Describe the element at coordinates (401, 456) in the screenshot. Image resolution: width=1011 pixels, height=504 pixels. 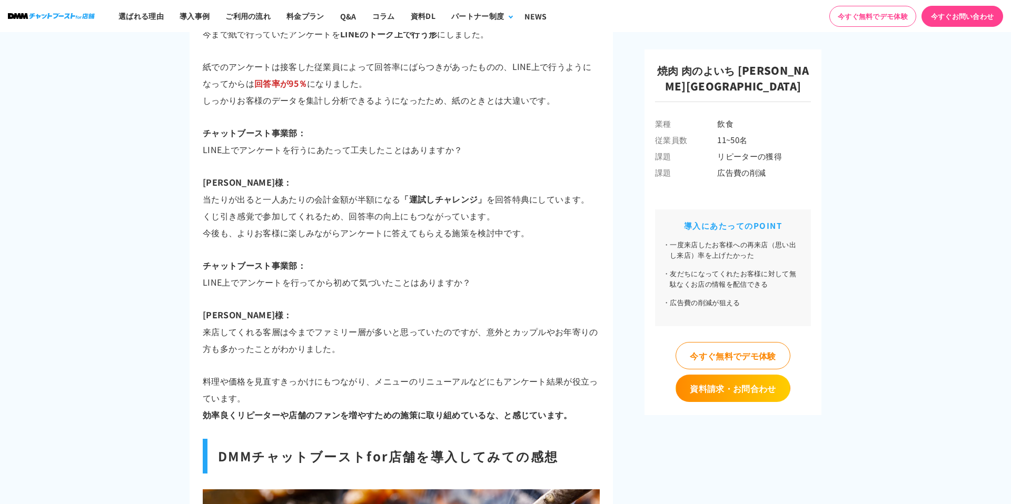
I see `h2: DMMチャットブーストfor店舗を導入してみての感想` at that location.